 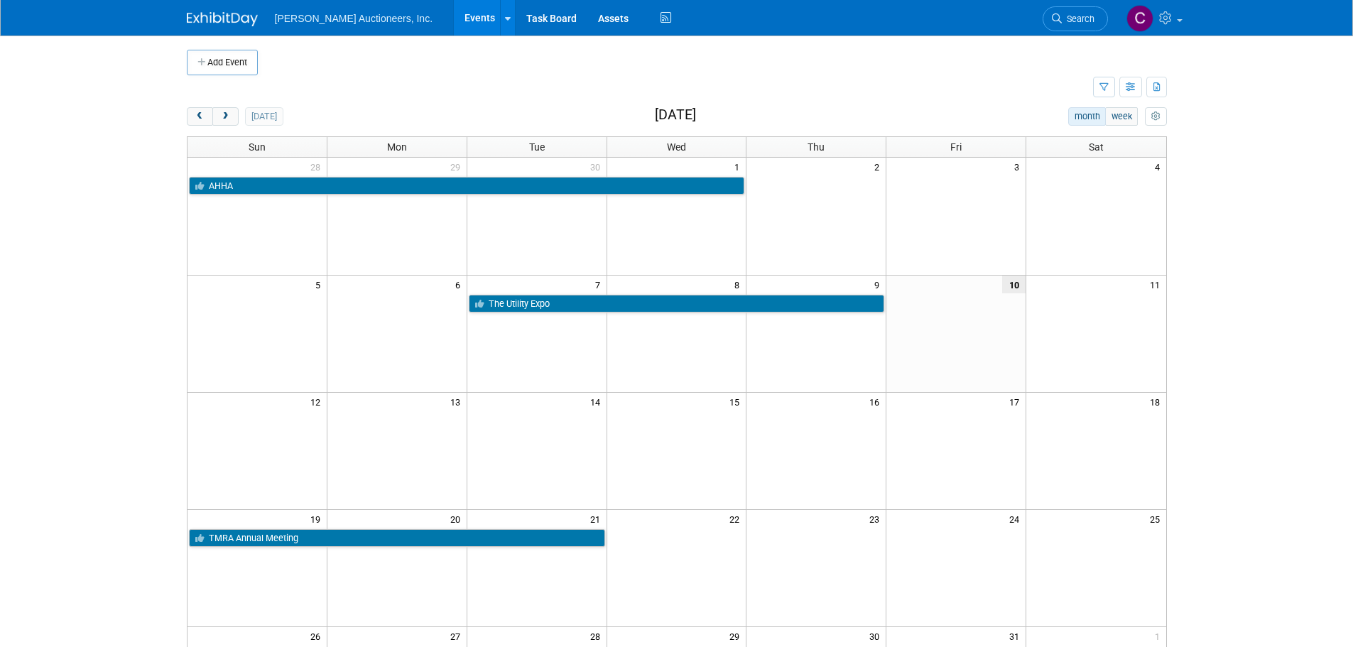 I want to click on span: Search, so click(x=1078, y=18).